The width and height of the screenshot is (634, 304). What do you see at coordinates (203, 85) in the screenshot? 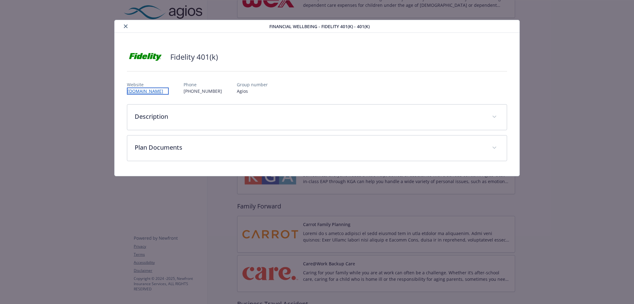
I see `p: Phone` at bounding box center [203, 85].